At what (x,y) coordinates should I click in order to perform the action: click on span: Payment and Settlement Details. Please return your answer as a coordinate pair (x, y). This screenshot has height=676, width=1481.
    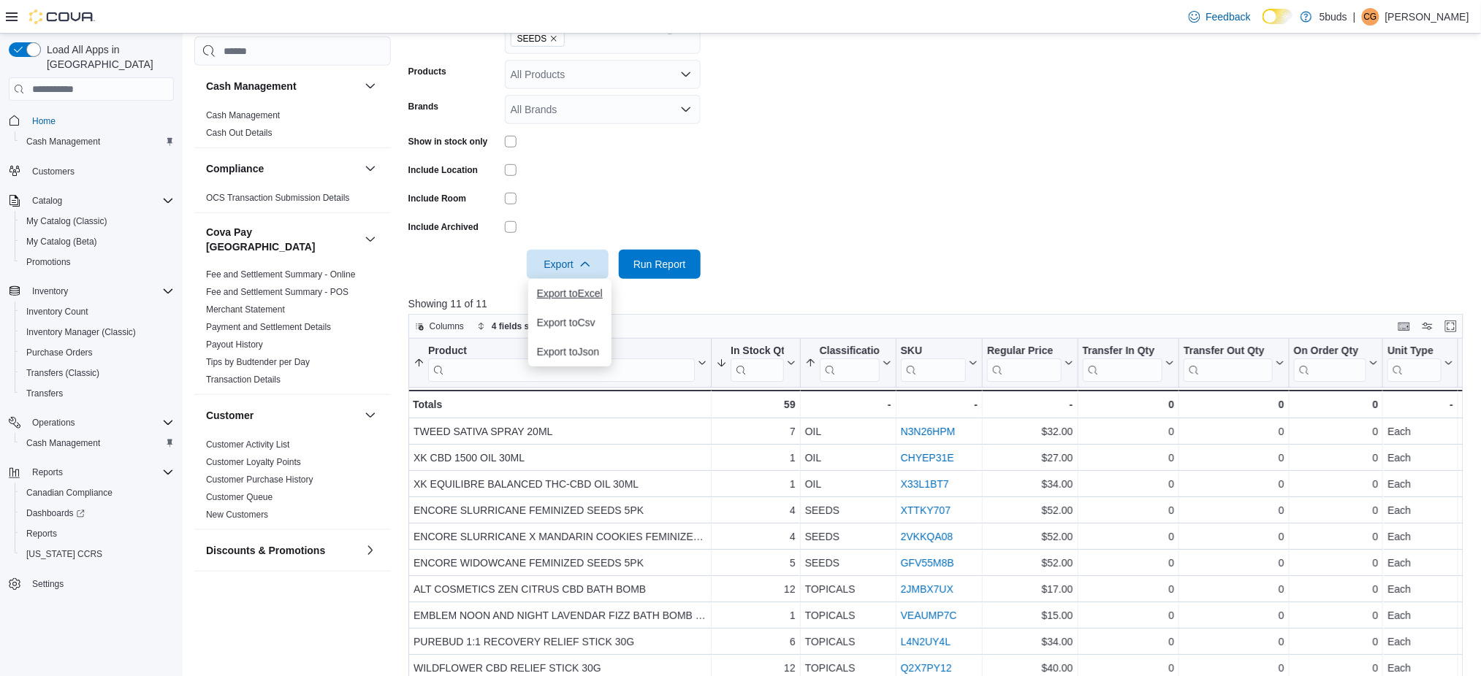
    Looking at the image, I should click on (268, 327).